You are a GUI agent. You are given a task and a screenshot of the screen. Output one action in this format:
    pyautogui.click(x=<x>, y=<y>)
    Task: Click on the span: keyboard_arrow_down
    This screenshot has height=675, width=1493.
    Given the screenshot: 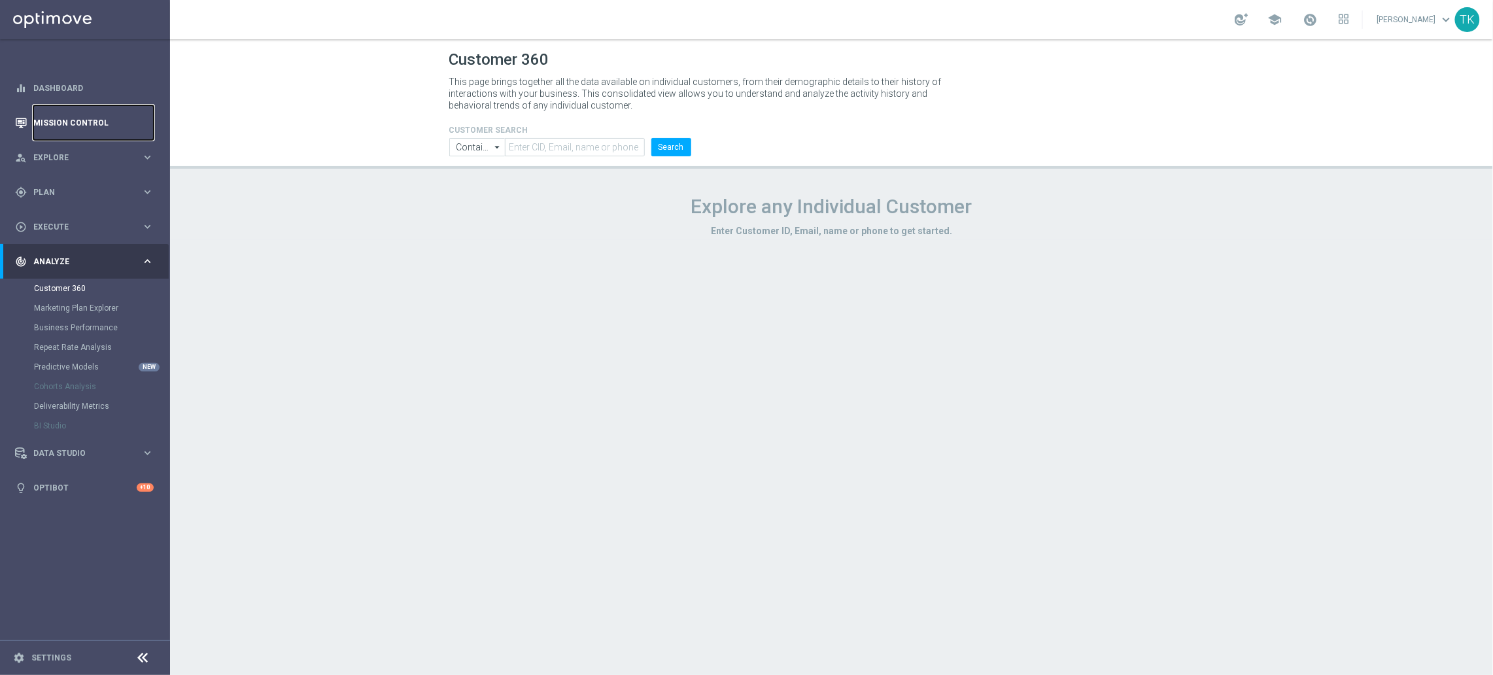 What is the action you would take?
    pyautogui.click(x=1446, y=20)
    